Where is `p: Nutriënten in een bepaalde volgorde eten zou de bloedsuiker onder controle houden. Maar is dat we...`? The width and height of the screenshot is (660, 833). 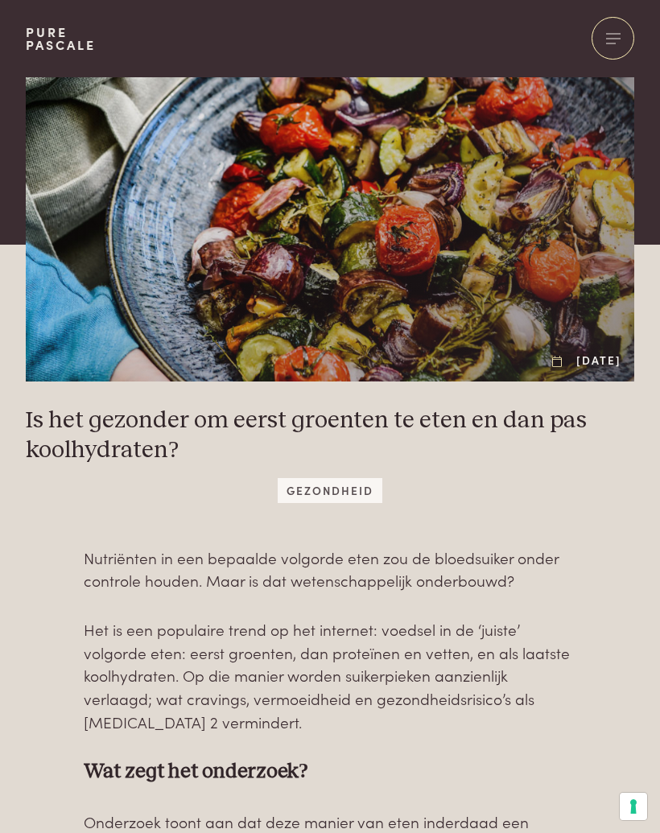 p: Nutriënten in een bepaalde volgorde eten zou de bloedsuiker onder controle houden. Maar is dat we... is located at coordinates (330, 569).